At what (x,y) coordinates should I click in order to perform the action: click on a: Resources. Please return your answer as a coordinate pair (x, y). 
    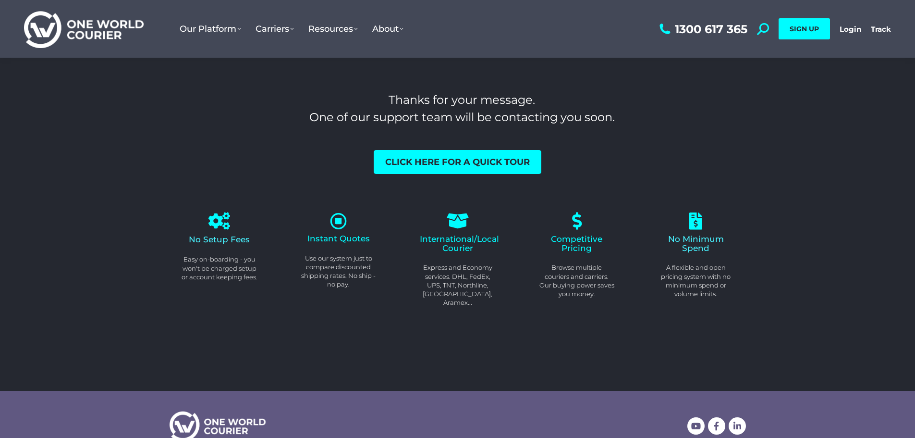
    Looking at the image, I should click on (333, 29).